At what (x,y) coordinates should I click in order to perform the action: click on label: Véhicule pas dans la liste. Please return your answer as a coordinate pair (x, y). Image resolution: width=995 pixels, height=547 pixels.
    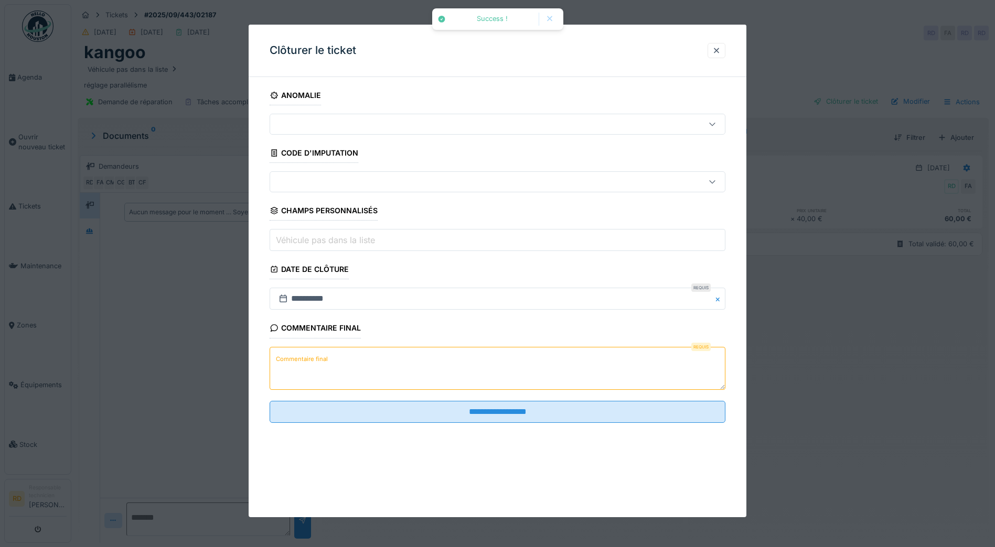
    Looking at the image, I should click on (325, 240).